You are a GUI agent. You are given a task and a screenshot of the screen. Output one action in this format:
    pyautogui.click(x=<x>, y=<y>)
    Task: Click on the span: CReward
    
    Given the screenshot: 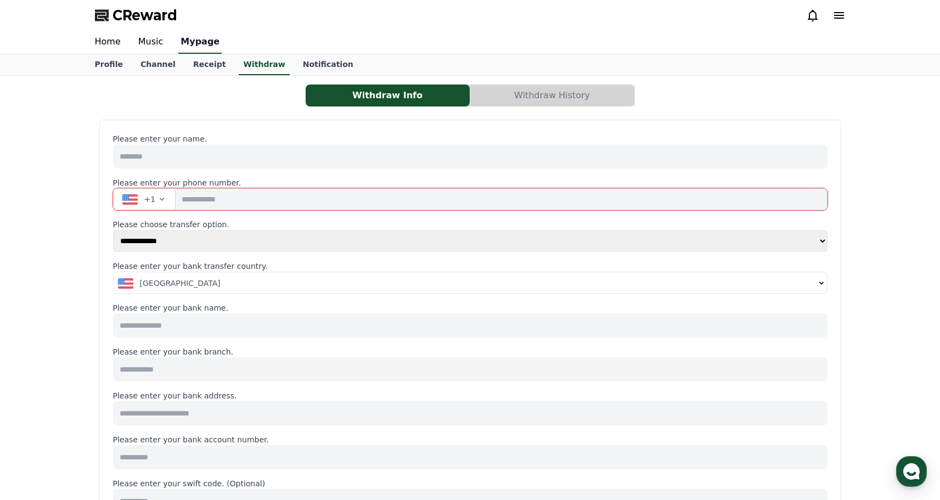 What is the action you would take?
    pyautogui.click(x=145, y=15)
    